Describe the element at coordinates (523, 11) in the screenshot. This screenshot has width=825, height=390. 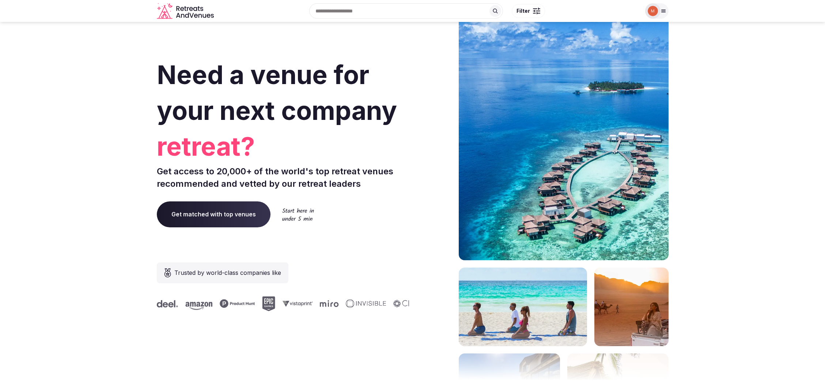
I see `span: Filter` at that location.